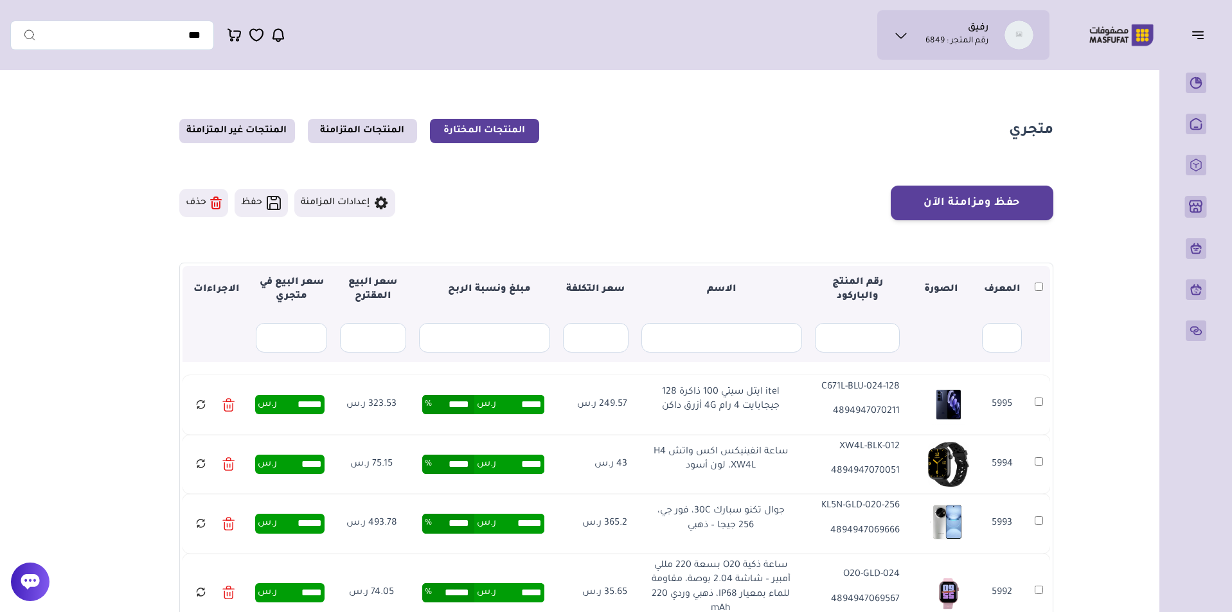  Describe the element at coordinates (594, 465) in the screenshot. I see `p: 43 ر.س` at that location.